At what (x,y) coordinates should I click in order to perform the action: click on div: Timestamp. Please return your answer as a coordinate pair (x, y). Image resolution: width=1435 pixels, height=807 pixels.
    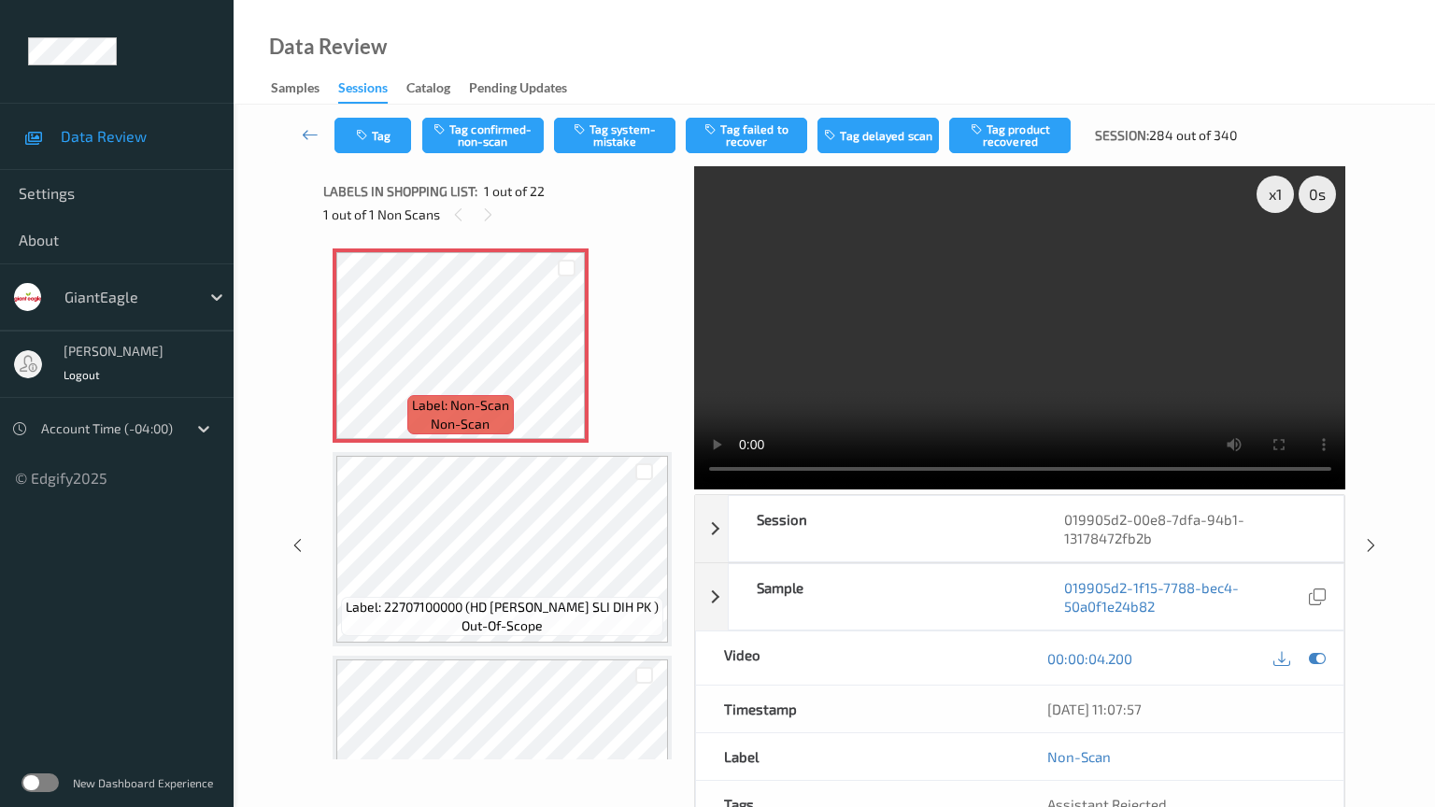
    Looking at the image, I should click on (858, 709).